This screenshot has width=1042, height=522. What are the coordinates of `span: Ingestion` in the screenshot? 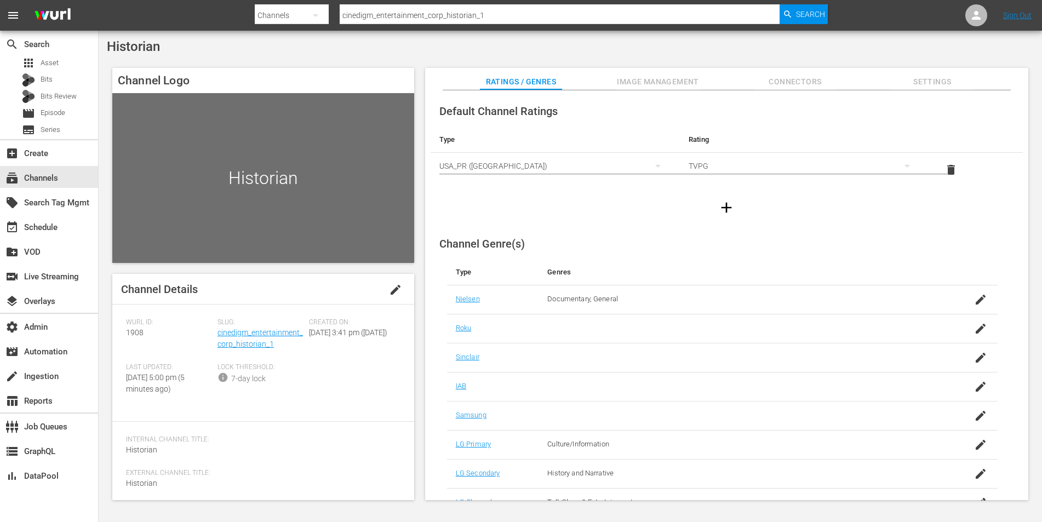 It's located at (12, 377).